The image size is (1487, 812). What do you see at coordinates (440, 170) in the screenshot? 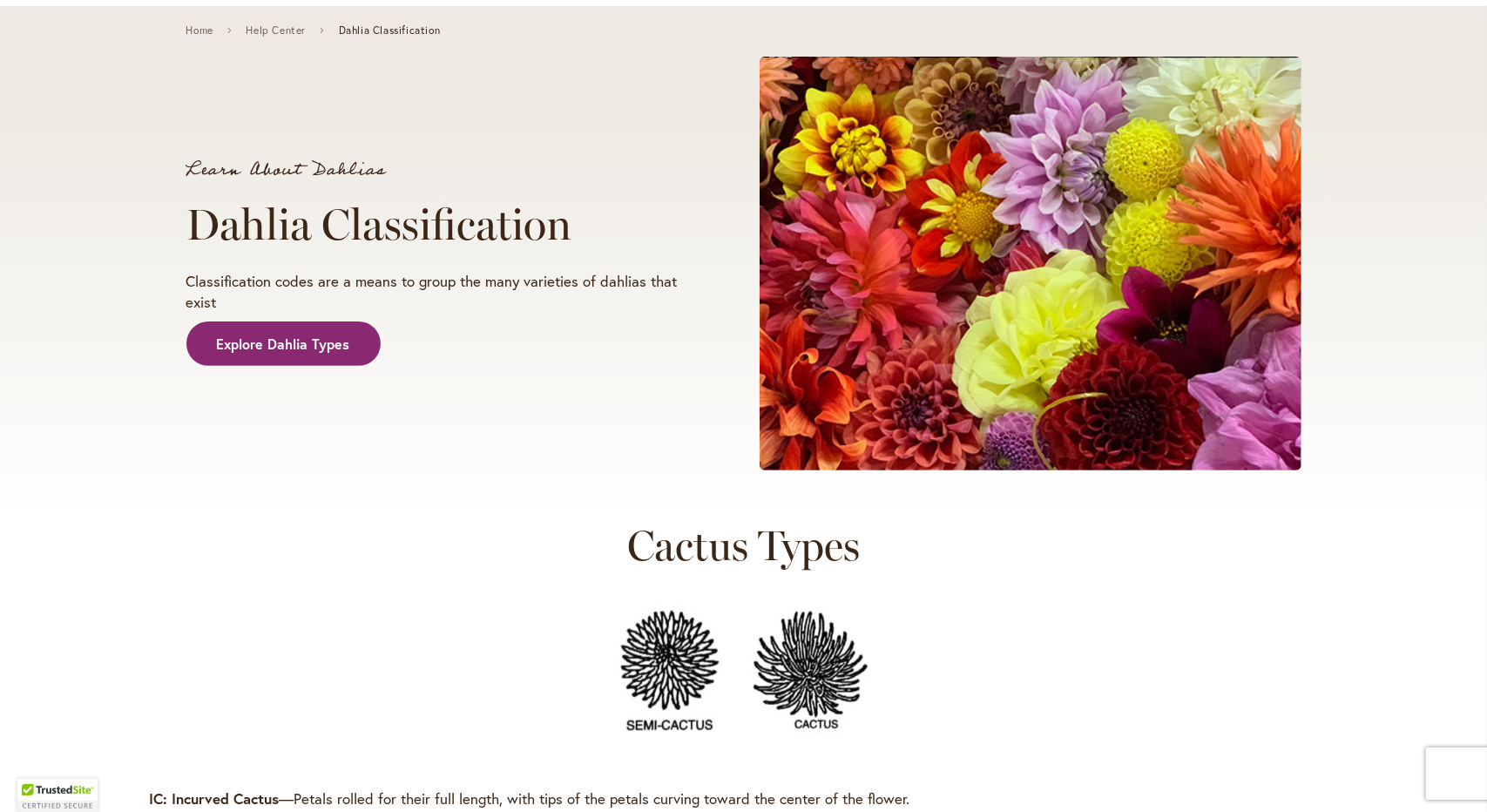
I see `p: Learn About Dahlias` at bounding box center [440, 170].